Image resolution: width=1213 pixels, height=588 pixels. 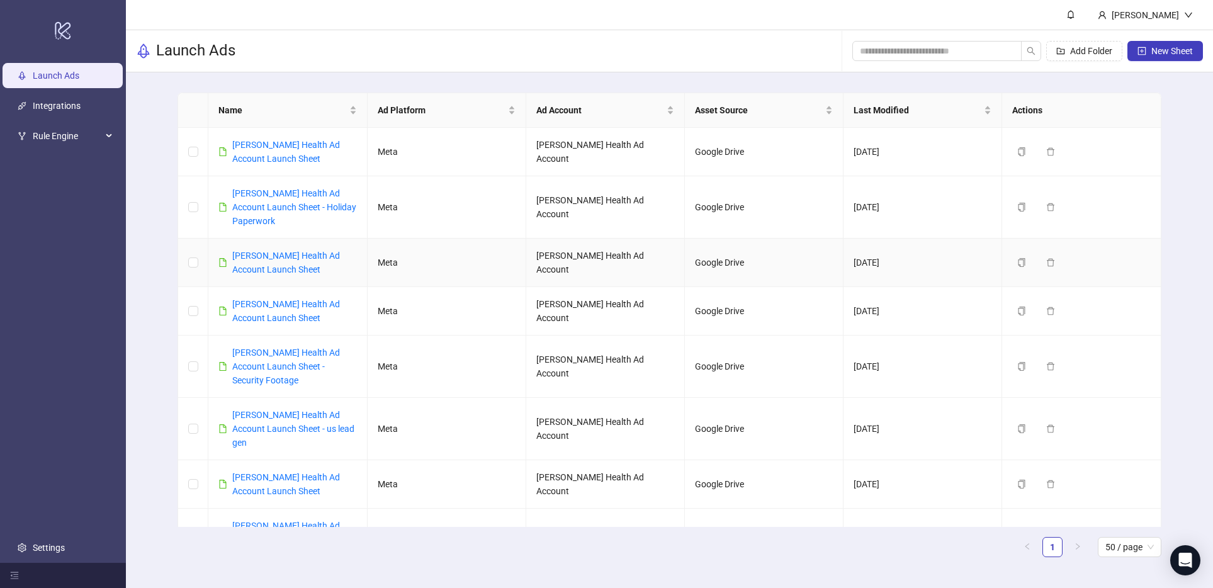 I want to click on span: bell, so click(x=1070, y=14).